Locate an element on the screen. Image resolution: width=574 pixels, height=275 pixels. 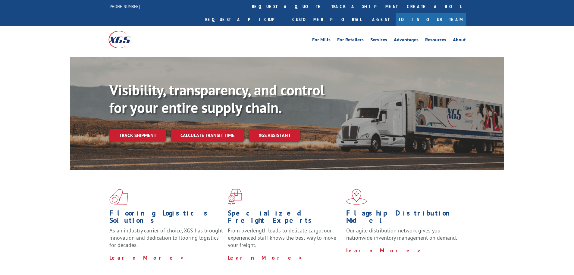
span: As an industry carrier of choice, XGS has brought innovation and dedication to flooring logistics... is located at coordinates (166, 237).